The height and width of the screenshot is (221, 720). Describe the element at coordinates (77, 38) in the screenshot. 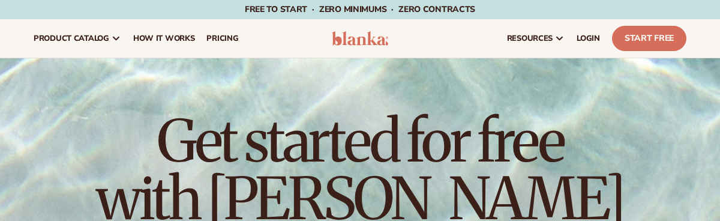

I see `a: product catalog` at that location.